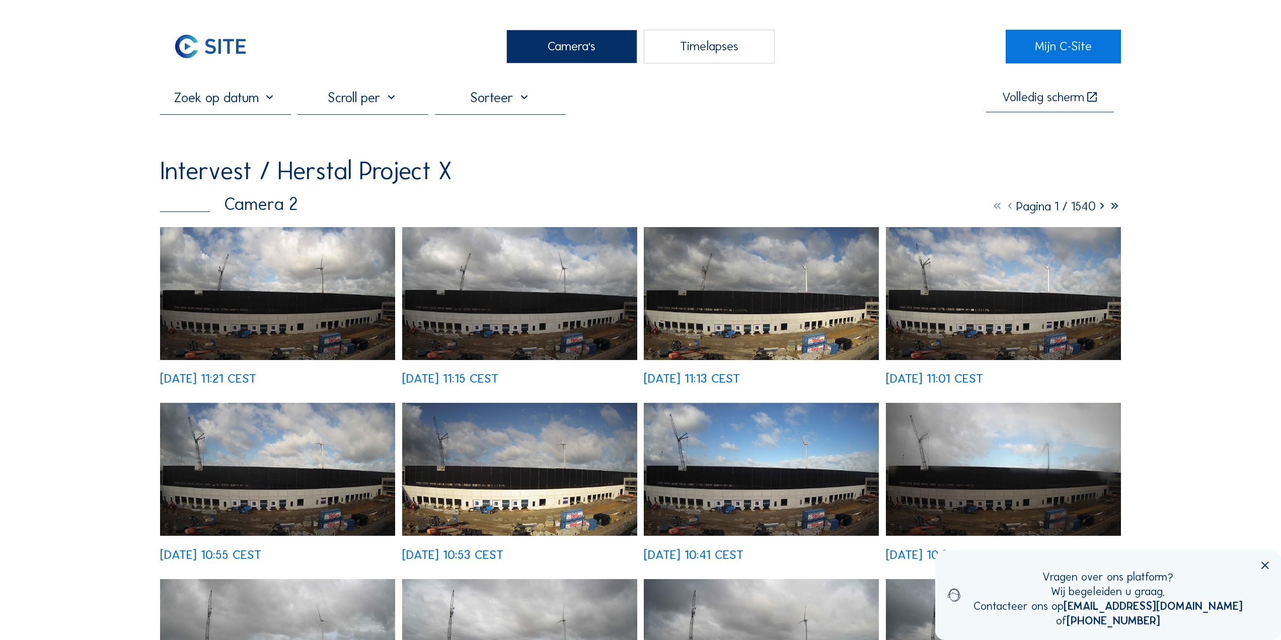 Image resolution: width=1281 pixels, height=640 pixels. Describe the element at coordinates (210, 46) in the screenshot. I see `img: C-SITE Logo` at that location.